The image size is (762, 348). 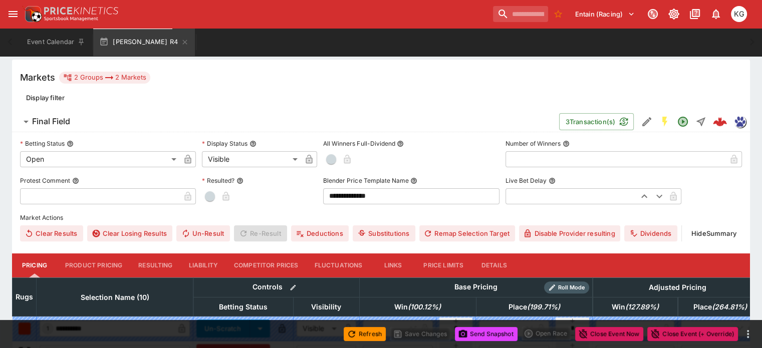 I want to click on button: Documentation, so click(x=695, y=14).